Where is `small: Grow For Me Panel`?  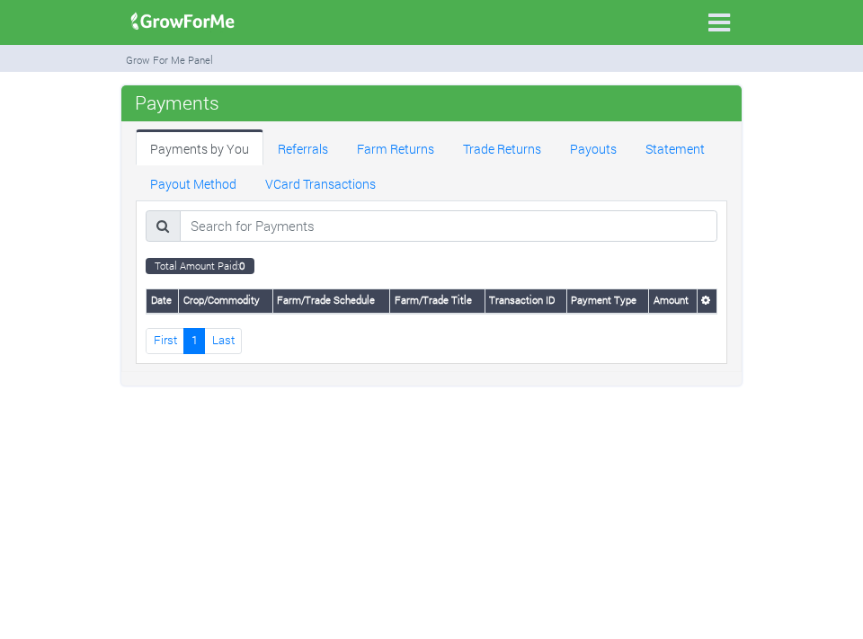
small: Grow For Me Panel is located at coordinates (169, 59).